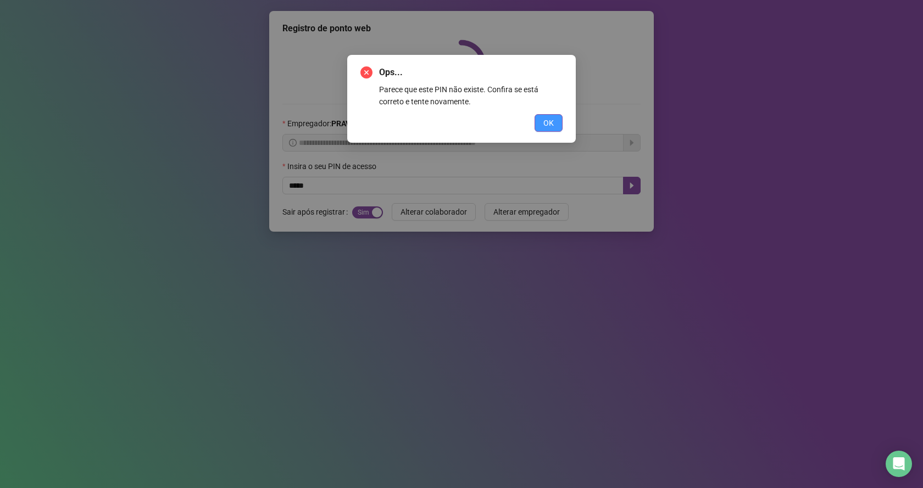 Image resolution: width=923 pixels, height=488 pixels. I want to click on span: close-circle, so click(366, 72).